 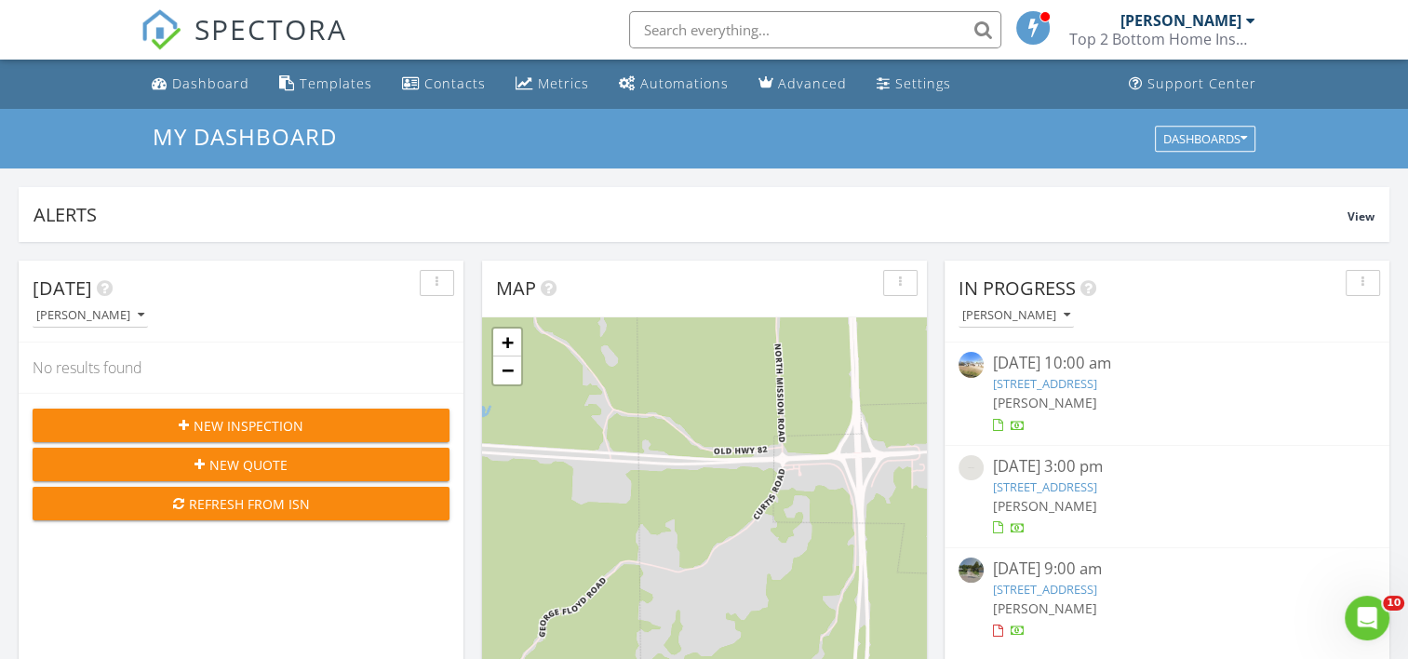 I want to click on a: Contacts, so click(x=444, y=84).